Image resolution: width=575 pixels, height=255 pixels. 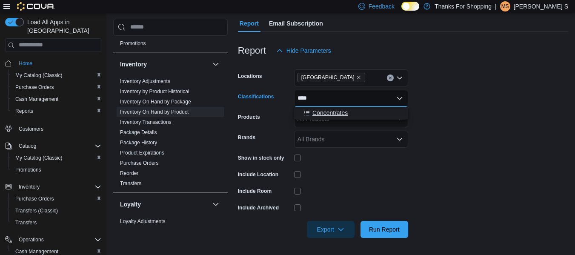 What do you see at coordinates (351, 113) in the screenshot?
I see `button: Concentrates` at bounding box center [351, 113].